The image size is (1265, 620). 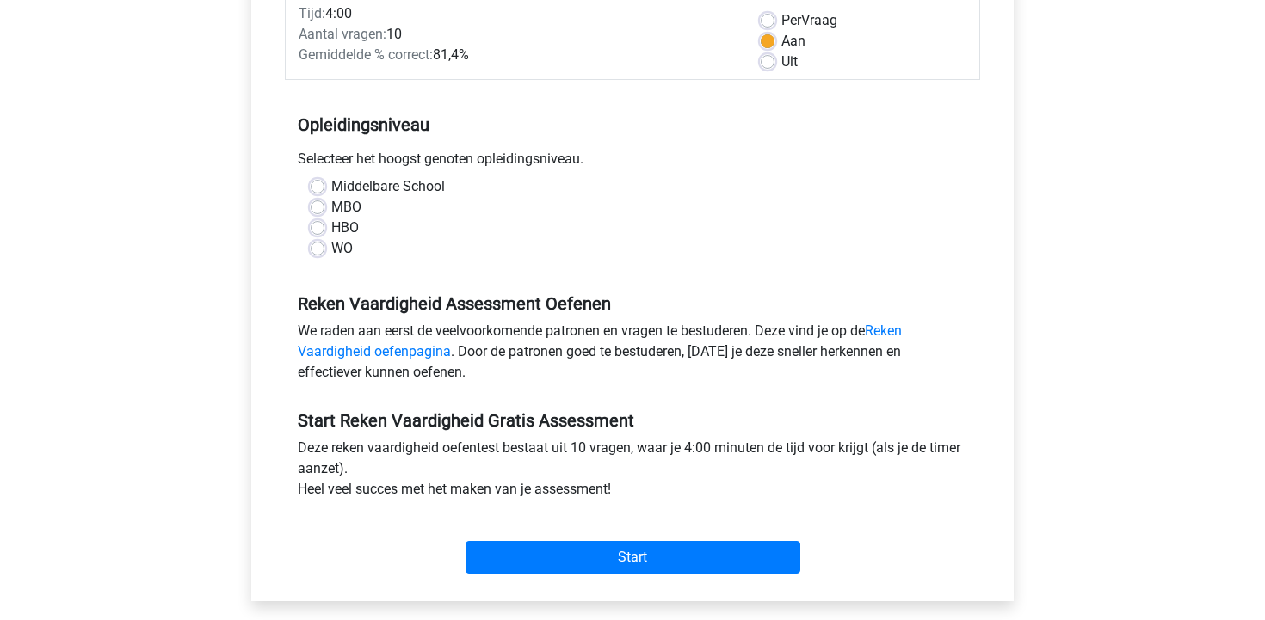 I want to click on label: WO, so click(x=342, y=249).